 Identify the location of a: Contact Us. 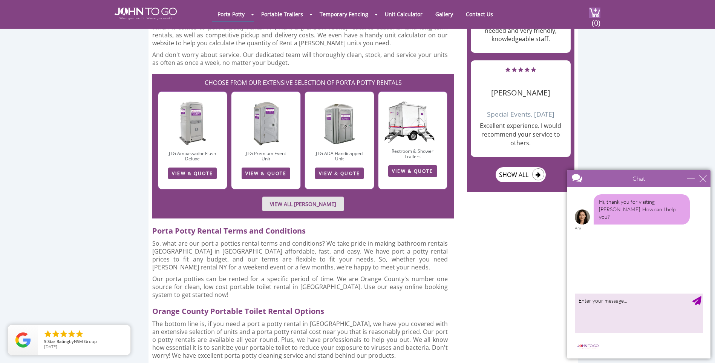
(480, 14).